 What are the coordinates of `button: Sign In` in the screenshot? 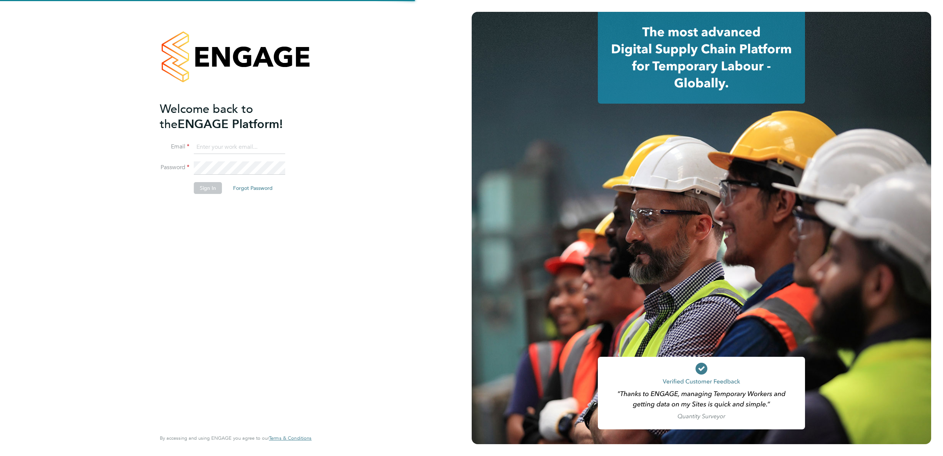 It's located at (208, 188).